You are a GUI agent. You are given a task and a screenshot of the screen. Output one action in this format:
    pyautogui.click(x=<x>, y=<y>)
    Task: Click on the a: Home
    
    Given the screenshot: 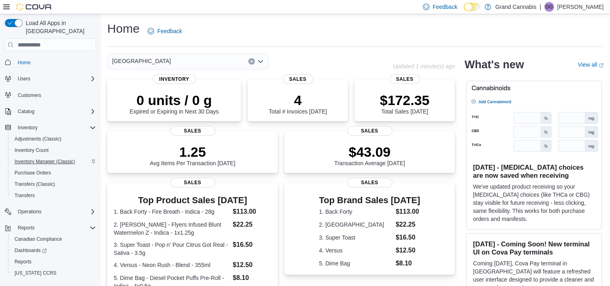 What is the action you would take?
    pyautogui.click(x=24, y=63)
    